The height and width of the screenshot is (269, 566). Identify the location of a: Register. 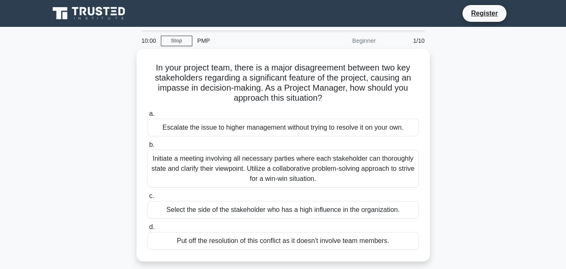
(485, 13).